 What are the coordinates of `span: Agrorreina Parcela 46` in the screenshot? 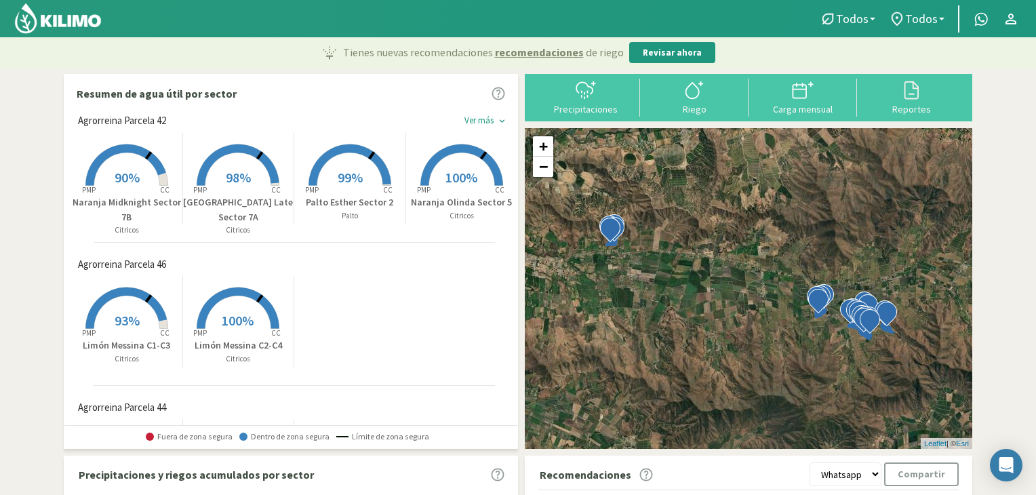 It's located at (122, 264).